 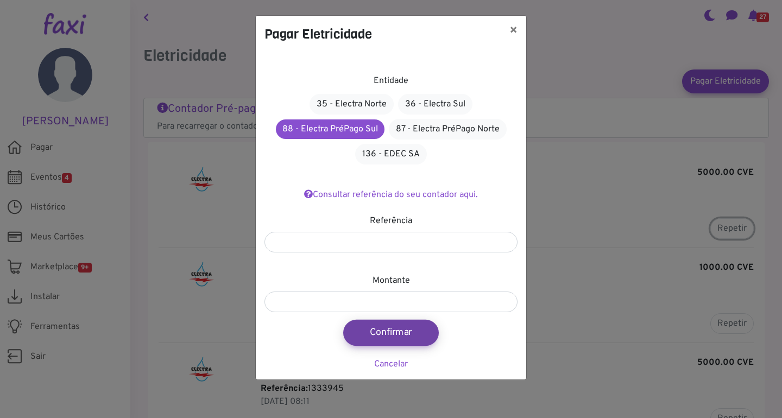 What do you see at coordinates (351, 104) in the screenshot?
I see `a: 35 - Electra Norte` at bounding box center [351, 104].